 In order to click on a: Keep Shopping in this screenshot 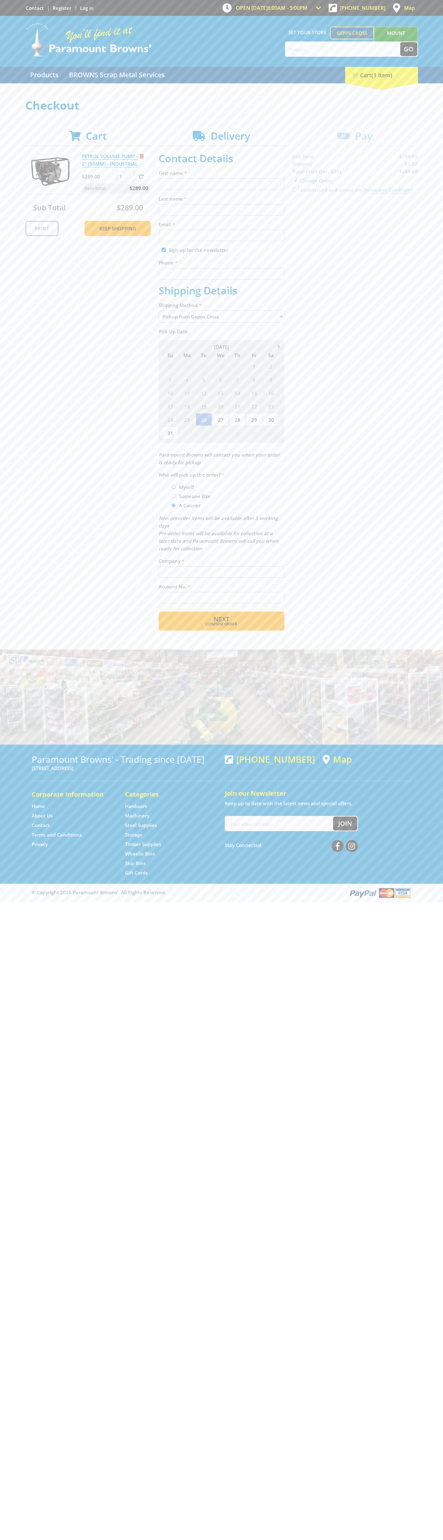, I will do `click(118, 229)`.